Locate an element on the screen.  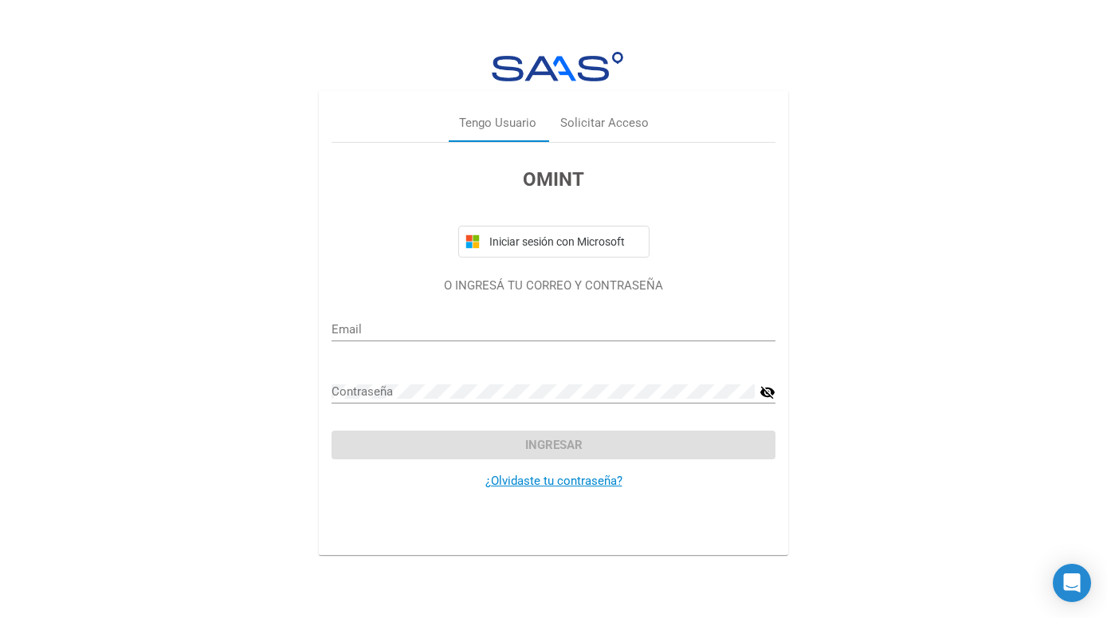
h3: OMINT is located at coordinates (553, 179).